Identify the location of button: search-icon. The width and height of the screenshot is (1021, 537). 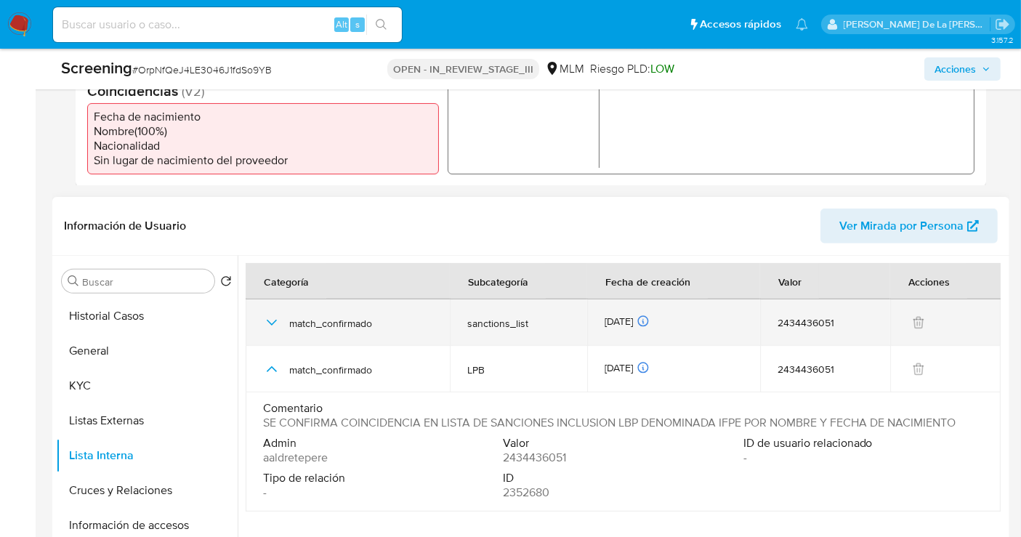
(381, 25).